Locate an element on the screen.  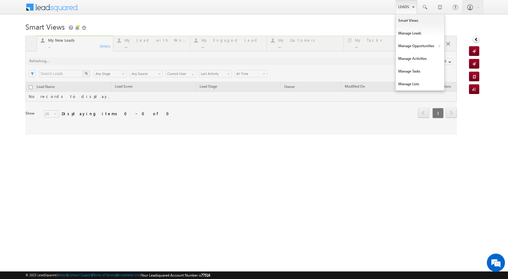
a: Smart Views is located at coordinates (420, 21).